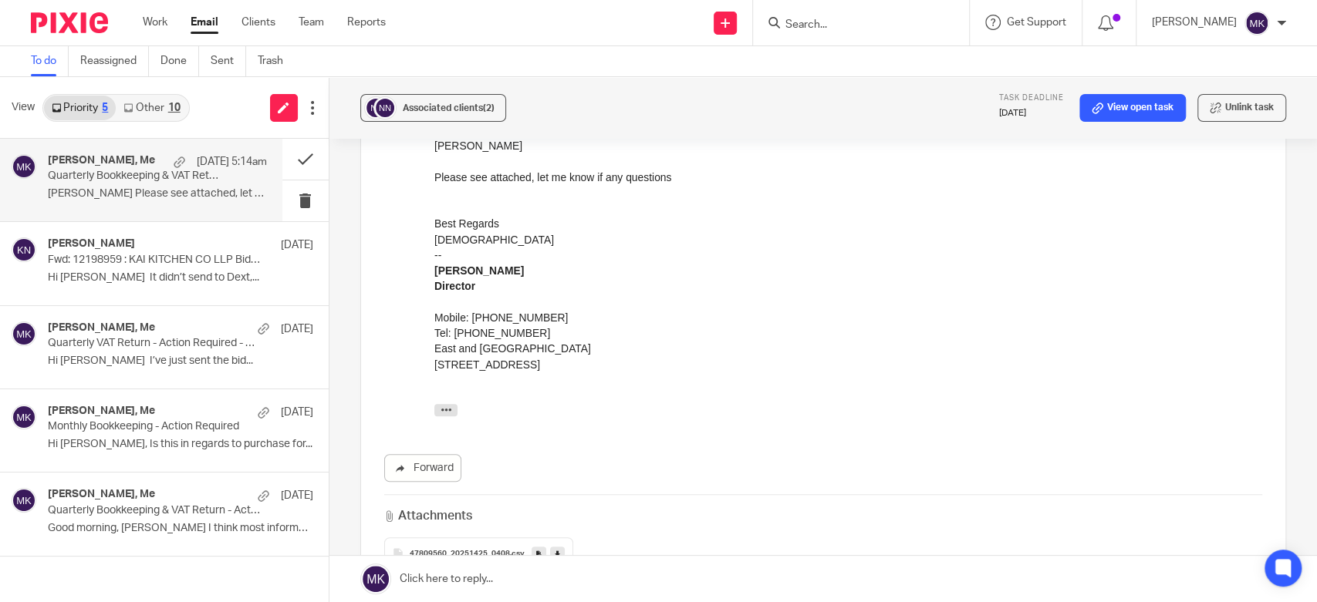 The width and height of the screenshot is (1317, 602). I want to click on a: Reassigned, so click(114, 61).